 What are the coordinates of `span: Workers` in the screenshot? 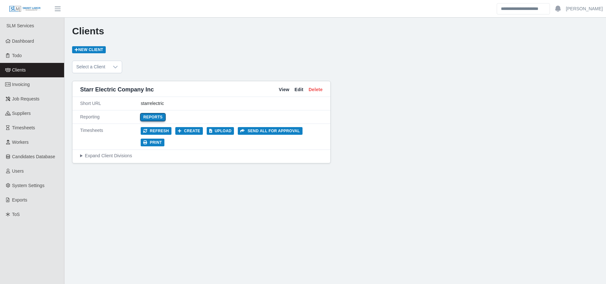 It's located at (21, 142).